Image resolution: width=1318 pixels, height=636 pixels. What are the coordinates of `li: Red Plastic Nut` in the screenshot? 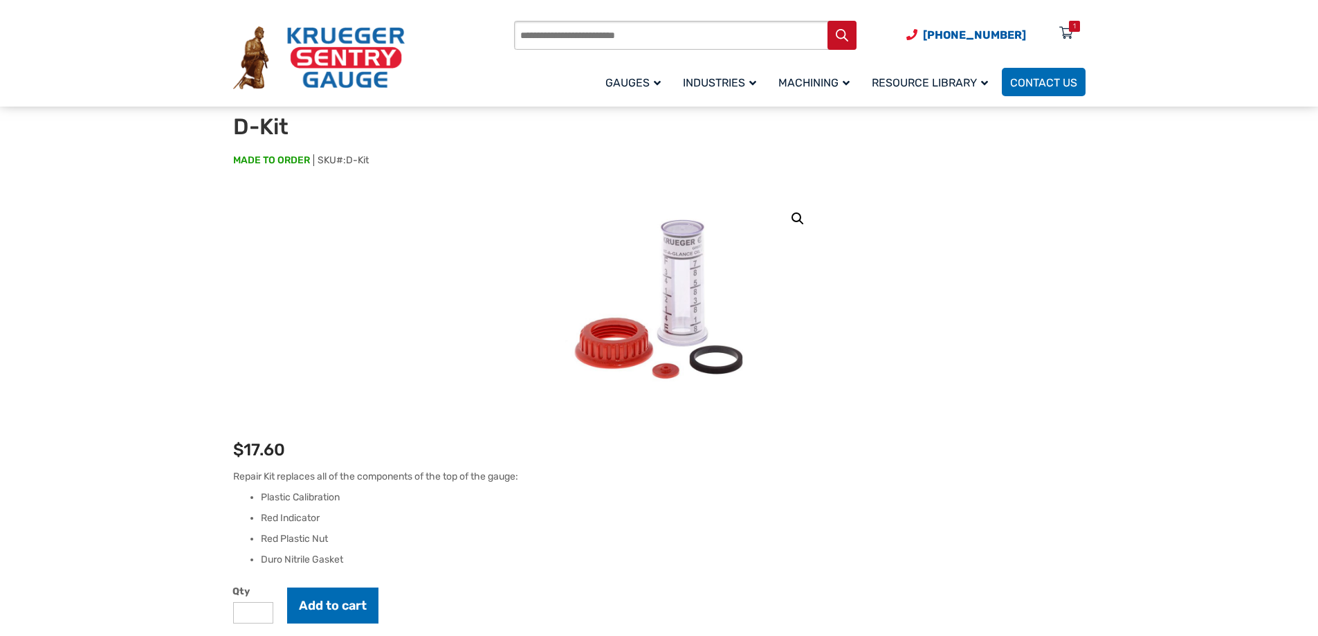 It's located at (673, 539).